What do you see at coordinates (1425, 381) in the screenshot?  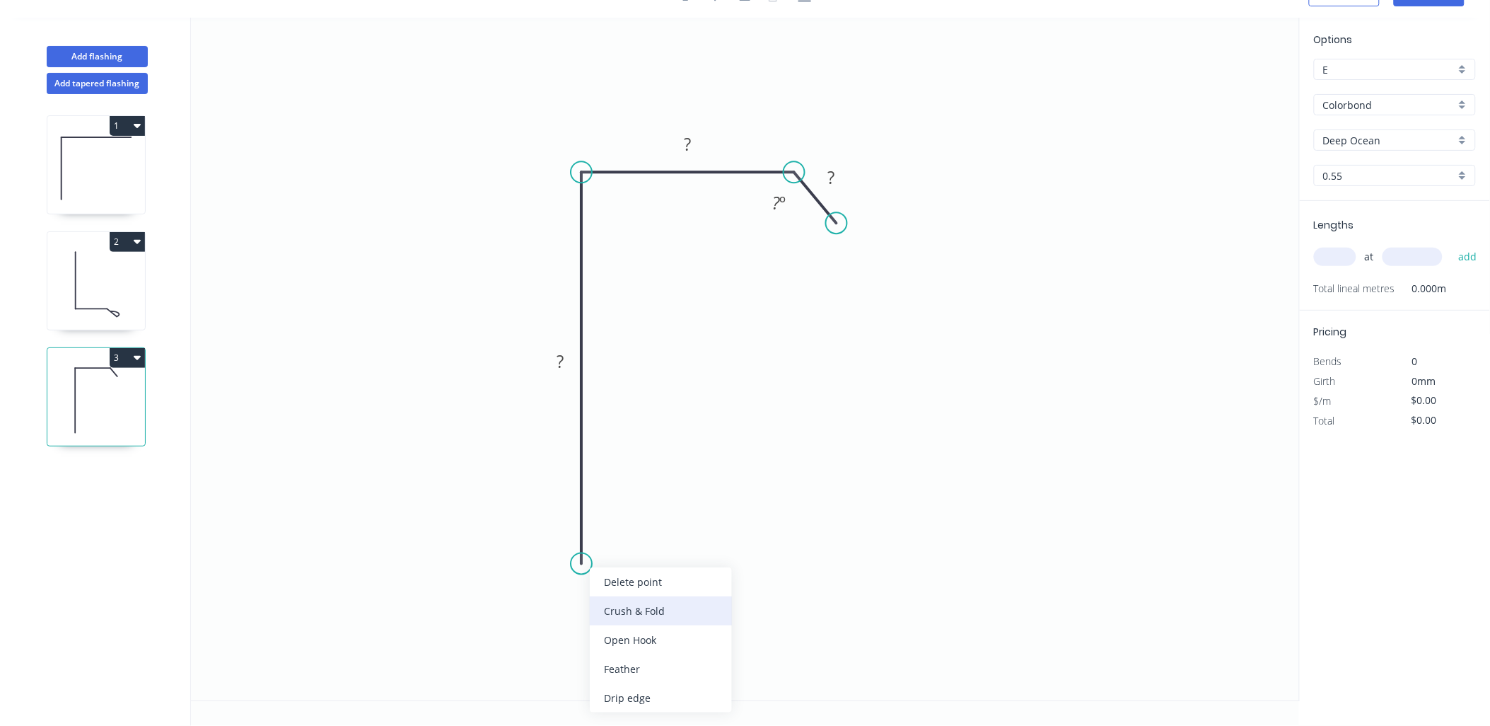 I see `span: 0mm` at bounding box center [1425, 381].